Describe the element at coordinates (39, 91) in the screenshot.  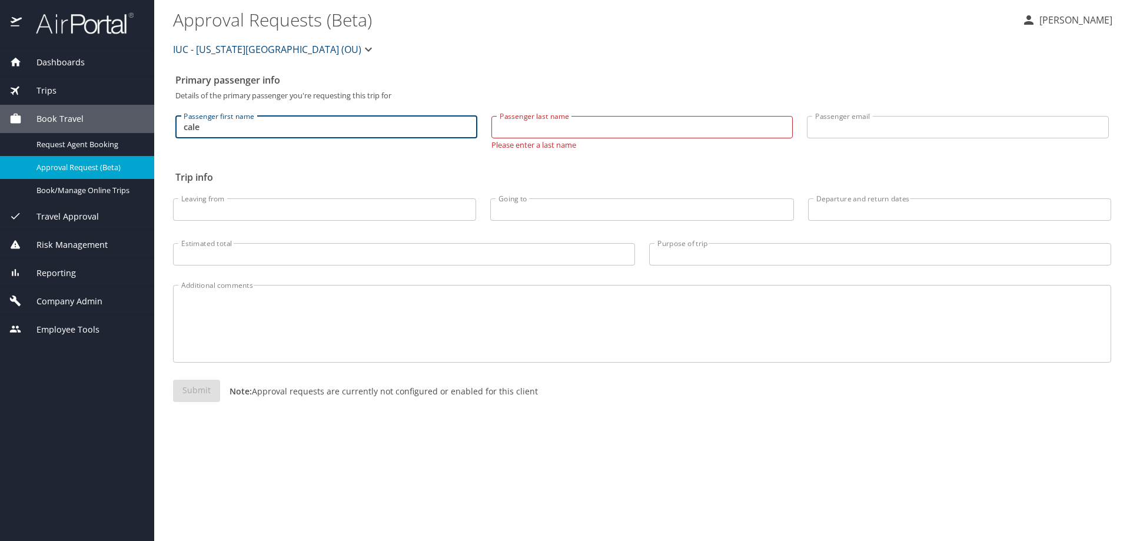
I see `span: Trips` at that location.